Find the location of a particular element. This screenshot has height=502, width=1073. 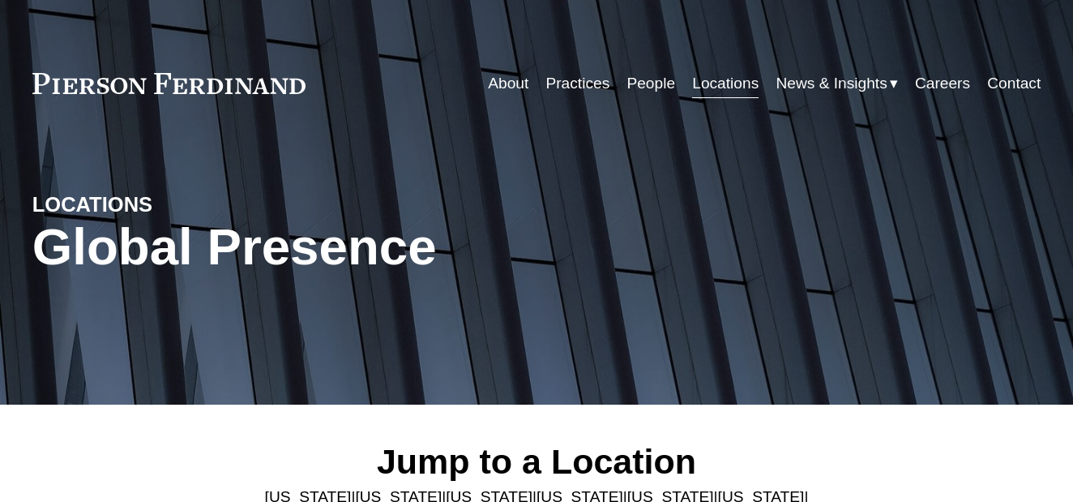

a: Practices is located at coordinates (577, 83).